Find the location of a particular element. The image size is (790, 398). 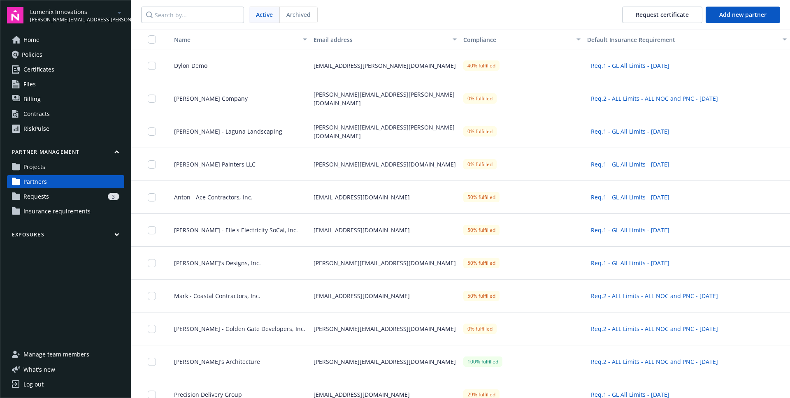

div: 100% fulfilled is located at coordinates (482, 361).